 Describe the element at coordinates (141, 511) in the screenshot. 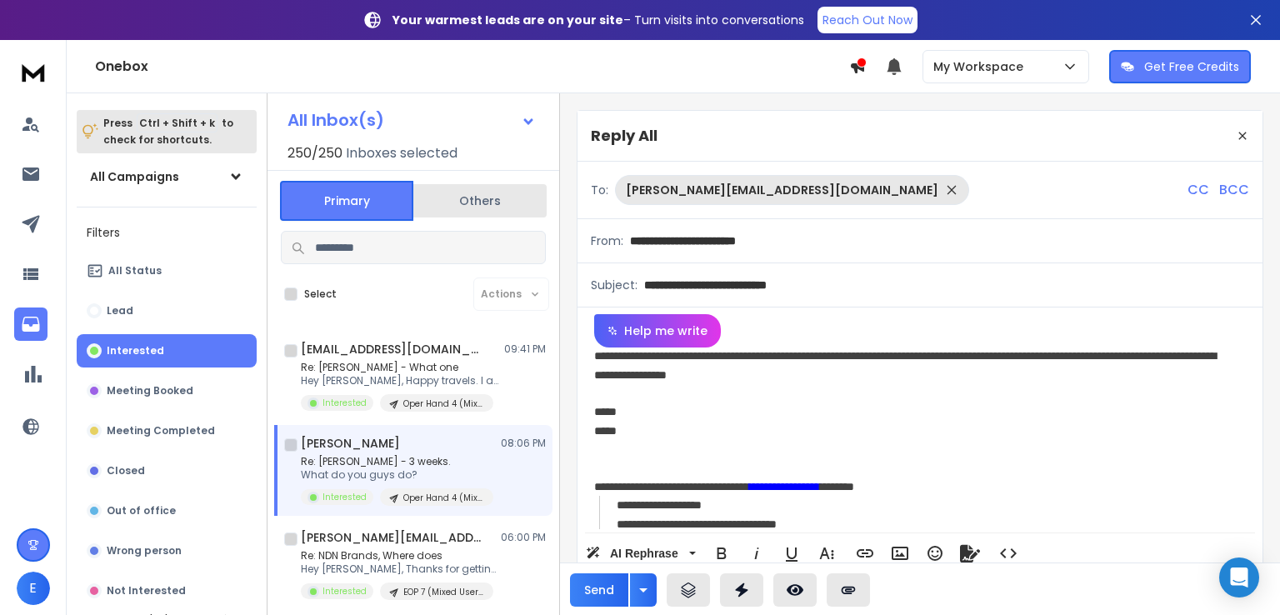

I see `p: Out of office` at that location.